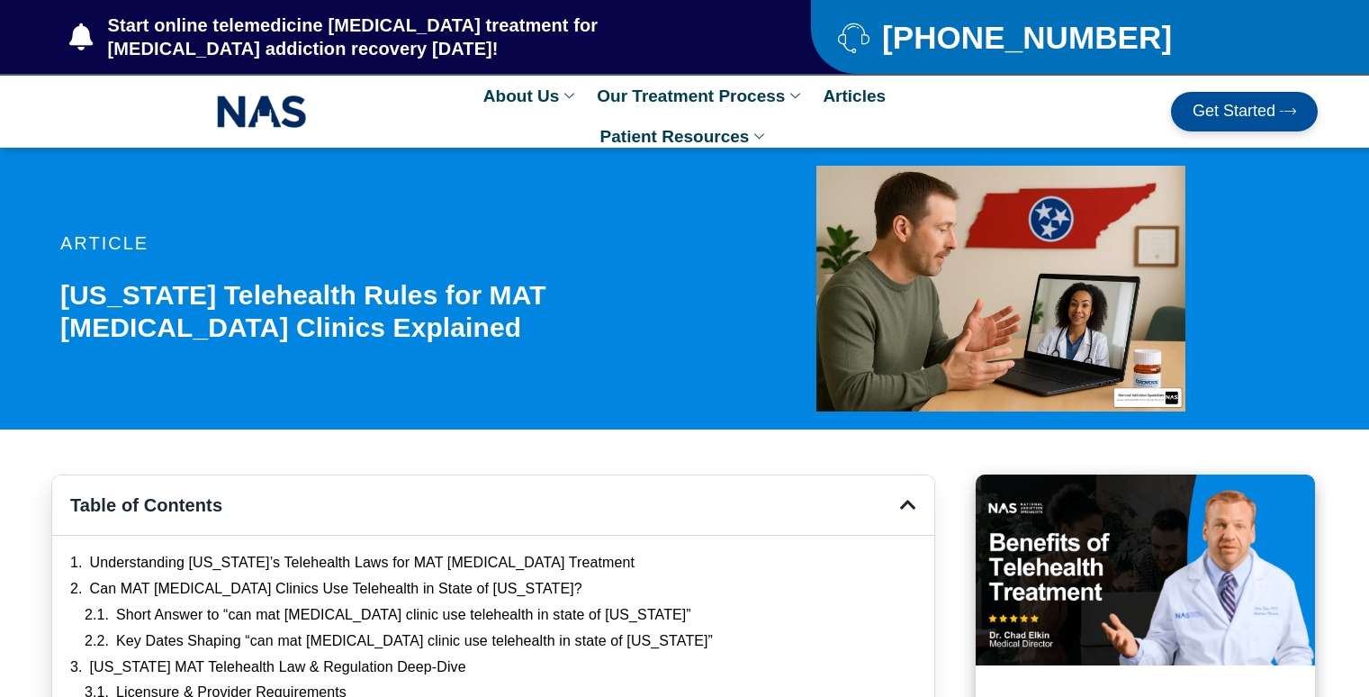 This screenshot has height=697, width=1369. What do you see at coordinates (377, 243) in the screenshot?
I see `p: article` at bounding box center [377, 243].